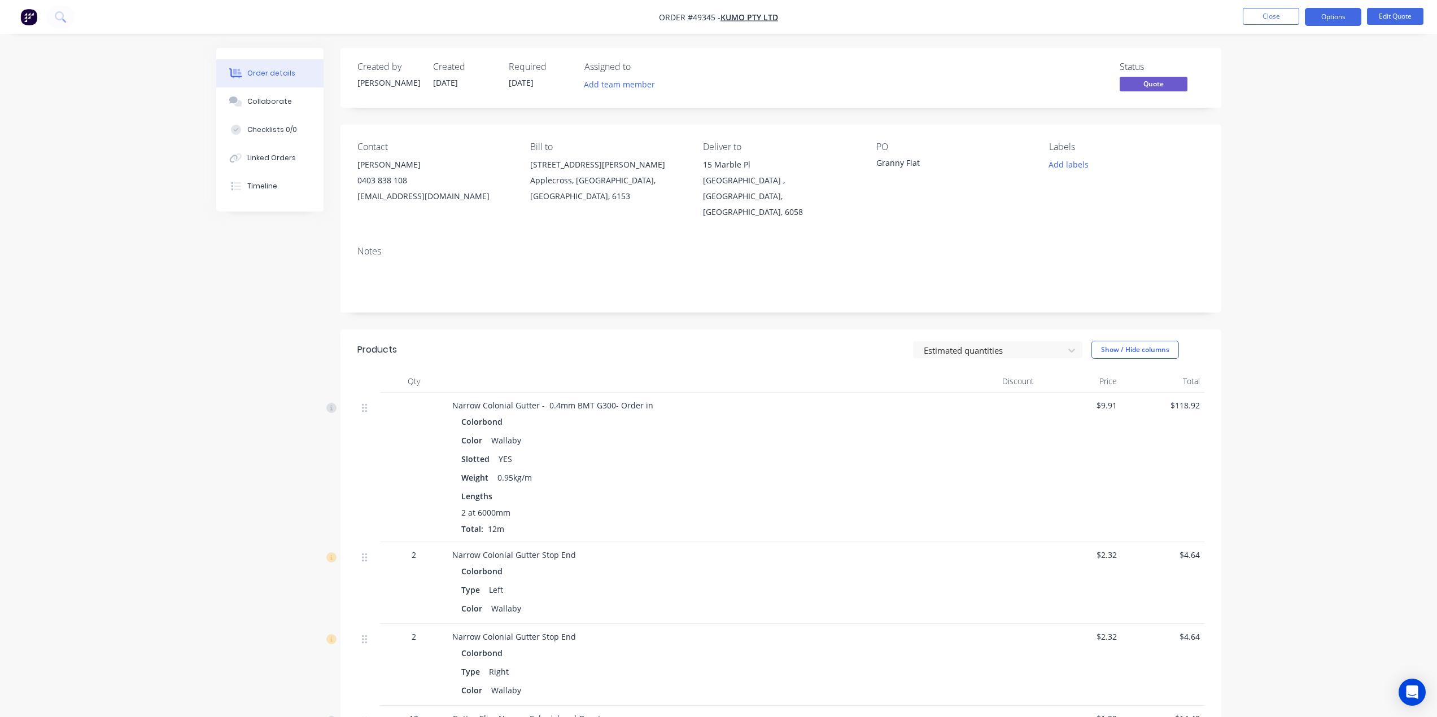 This screenshot has width=1437, height=717. I want to click on div: Status, so click(1162, 67).